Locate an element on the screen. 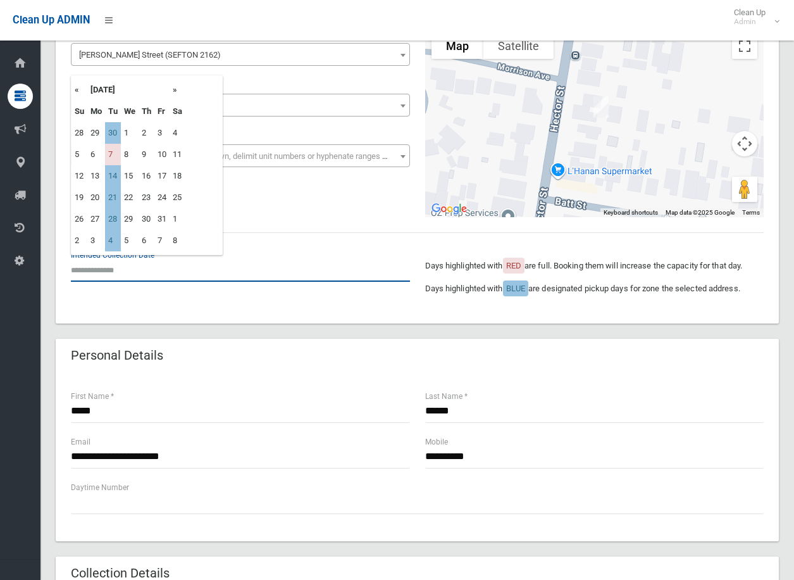  a: Terms (opens in new tab) is located at coordinates (751, 212).